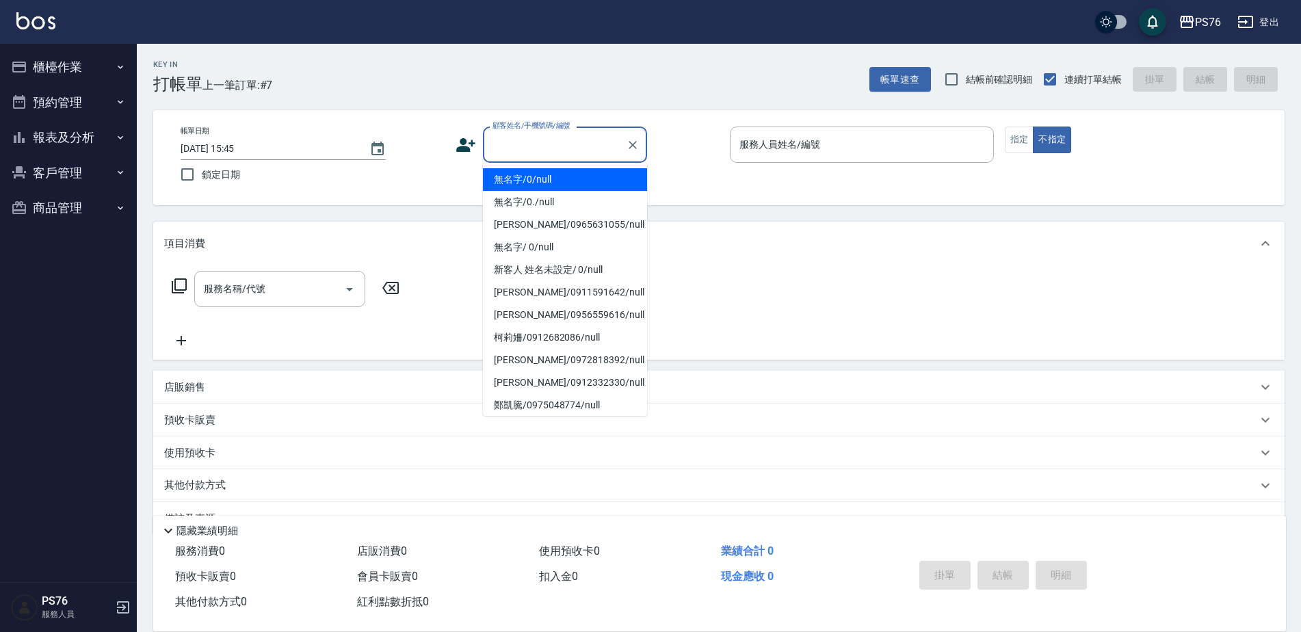  Describe the element at coordinates (350, 289) in the screenshot. I see `button: Open` at that location.